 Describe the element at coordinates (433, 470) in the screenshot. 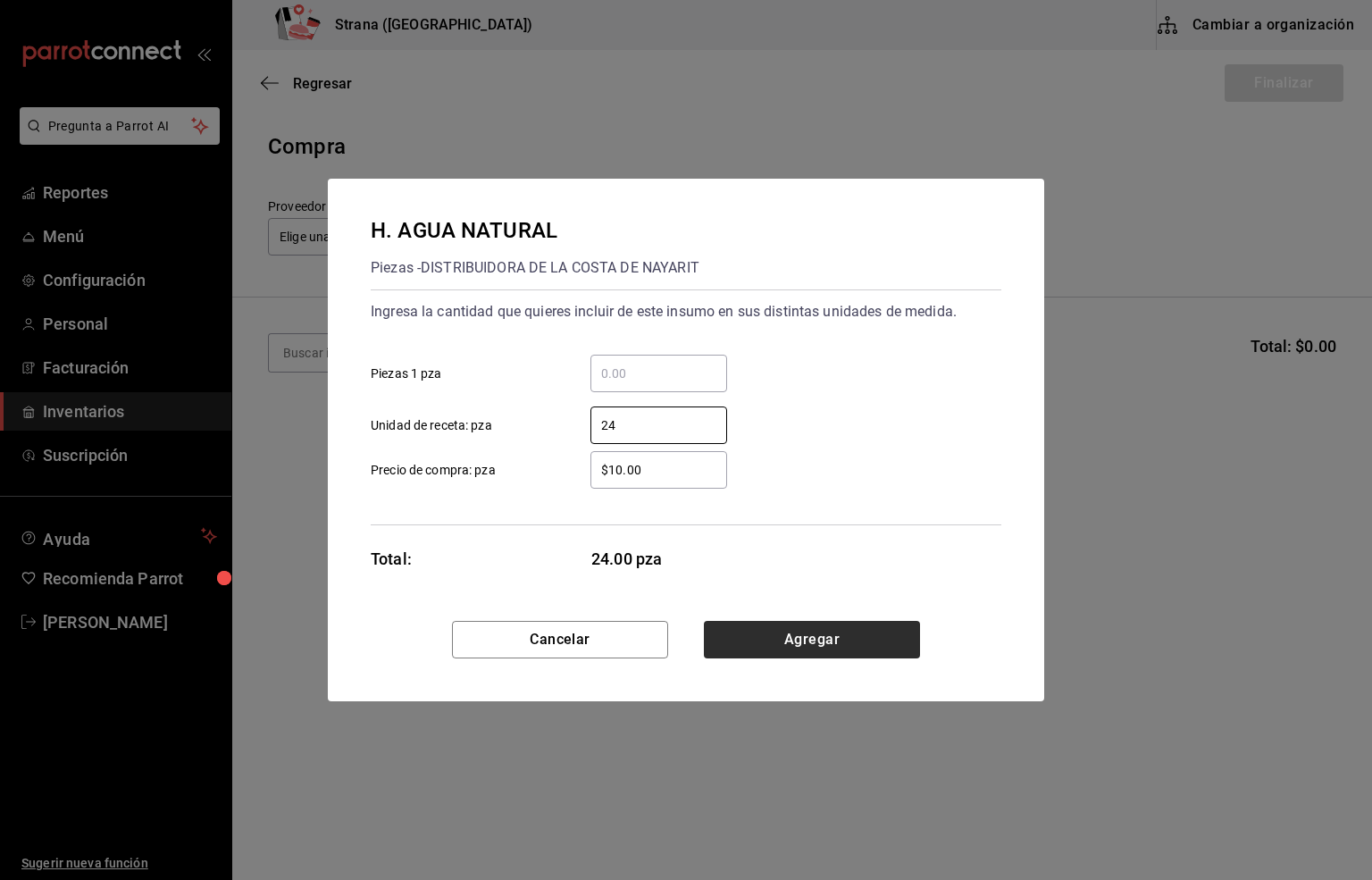

I see `span: Precio de compra: pza` at that location.